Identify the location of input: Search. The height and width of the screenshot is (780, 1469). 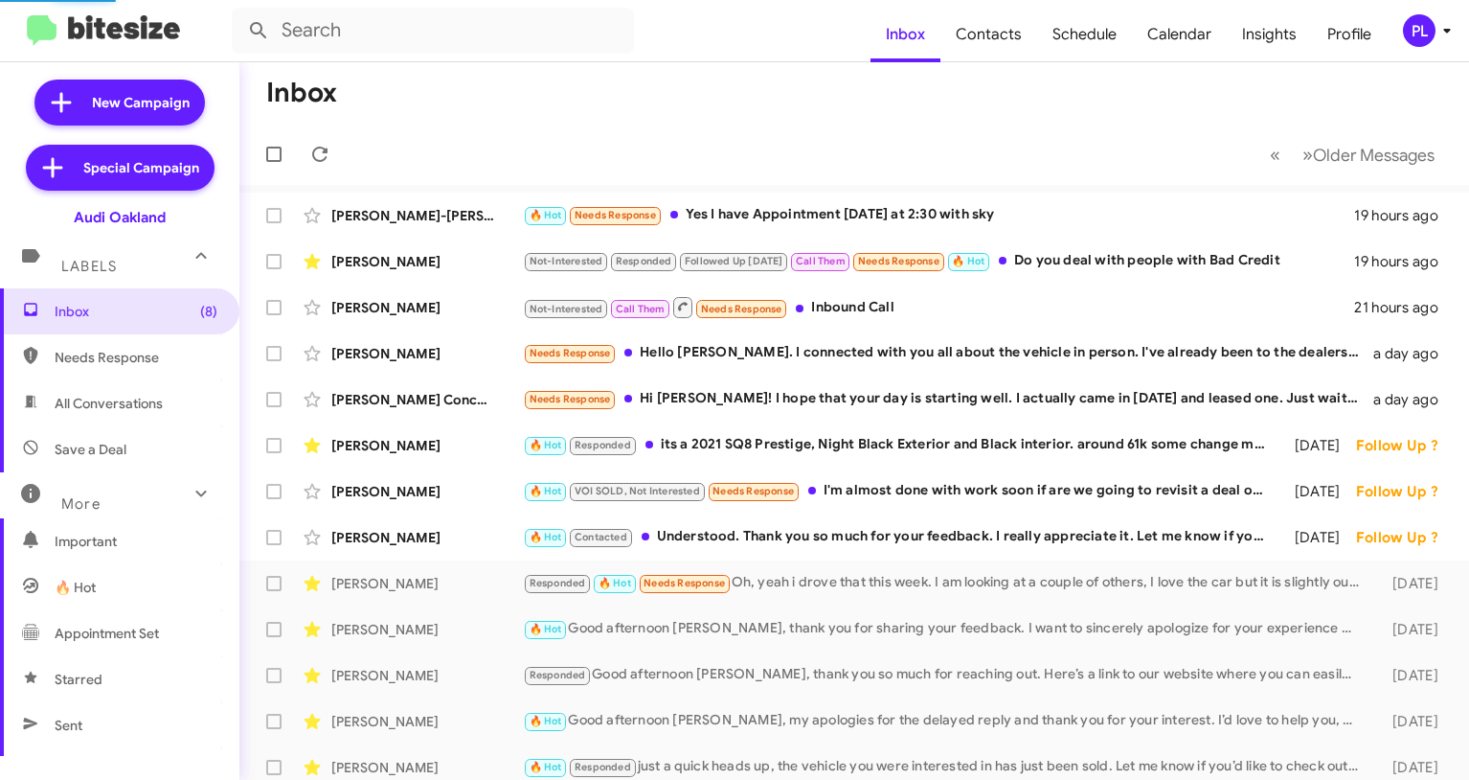
(433, 31).